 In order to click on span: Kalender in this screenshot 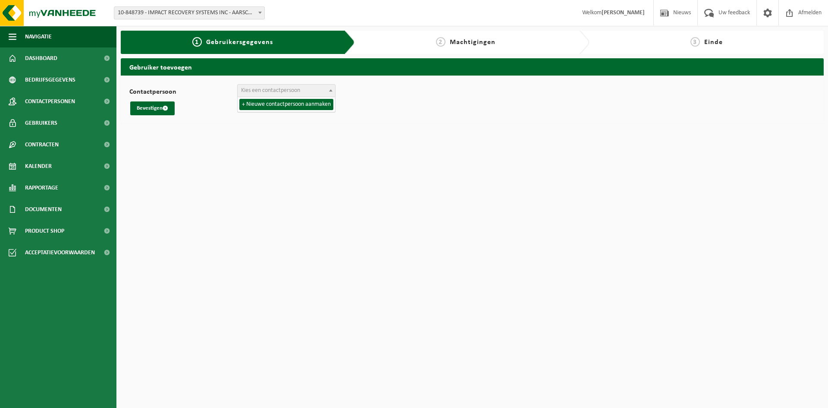, I will do `click(38, 166)`.